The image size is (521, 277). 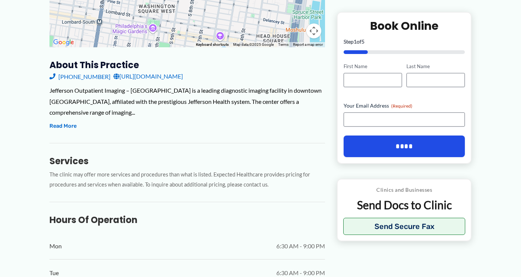 I want to click on button: Read More, so click(x=63, y=126).